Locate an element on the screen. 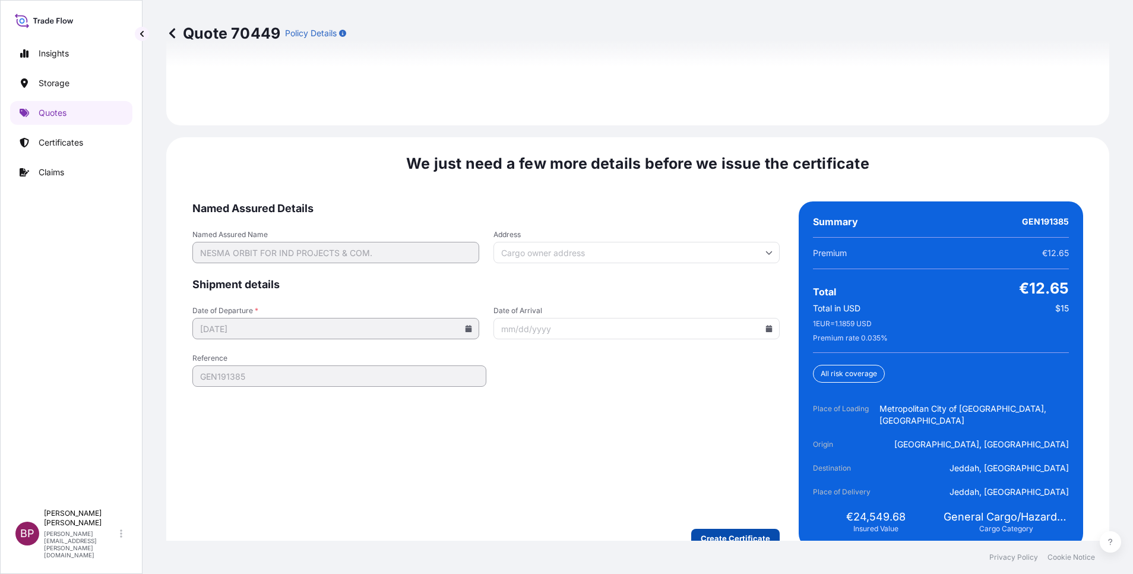  p: Privacy Policy is located at coordinates (1014, 557).